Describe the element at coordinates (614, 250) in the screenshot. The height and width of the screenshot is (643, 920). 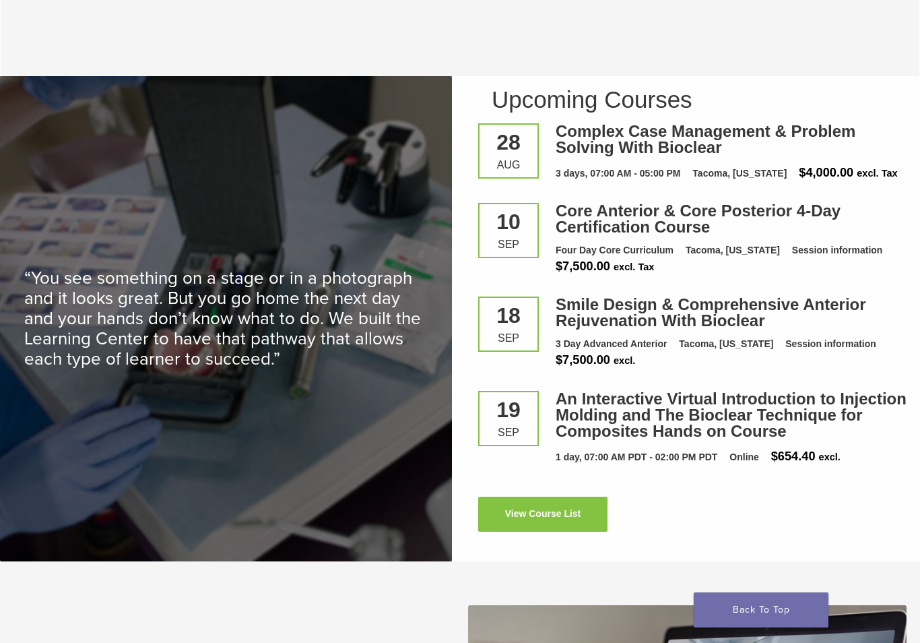
I see `div: Four Day Core Curriculum` at that location.